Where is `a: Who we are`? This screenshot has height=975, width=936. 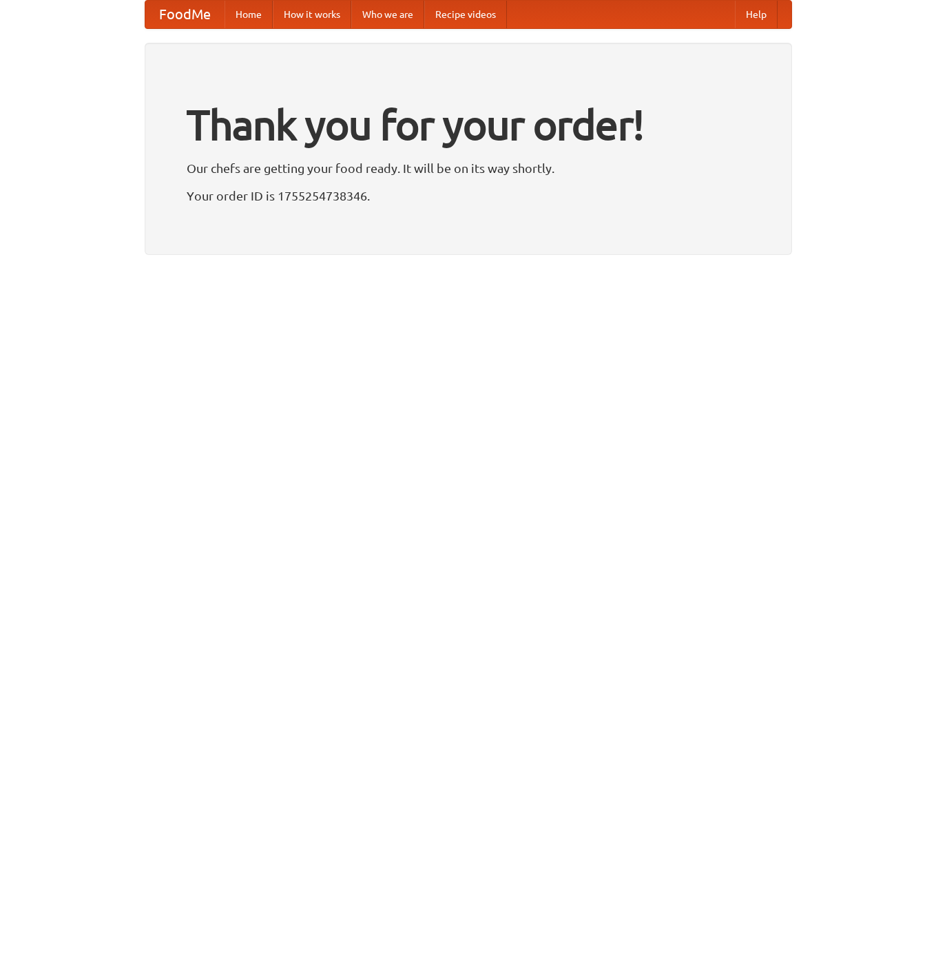 a: Who we are is located at coordinates (388, 14).